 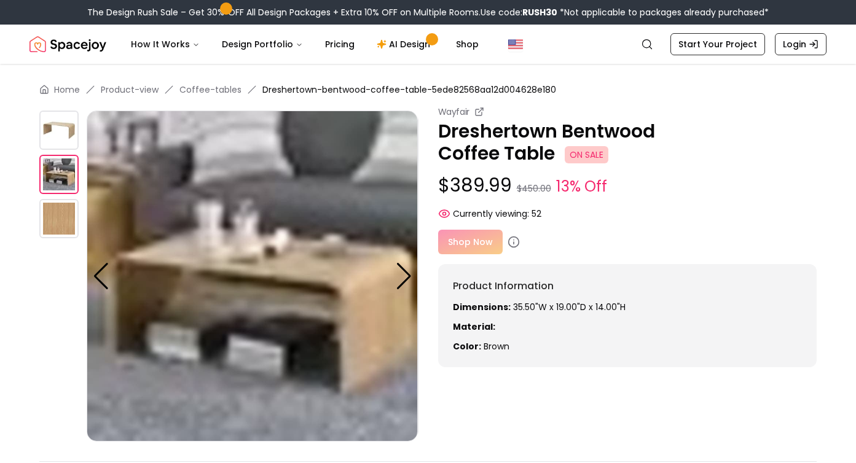 I want to click on a: AI Design, so click(x=405, y=44).